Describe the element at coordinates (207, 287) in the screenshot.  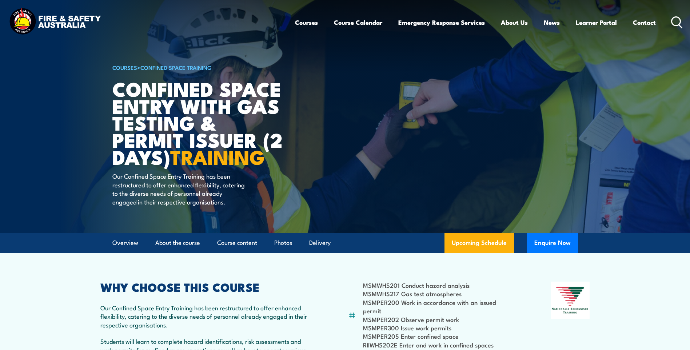
I see `h2: WHY CHOOSE THIS COURSE` at that location.